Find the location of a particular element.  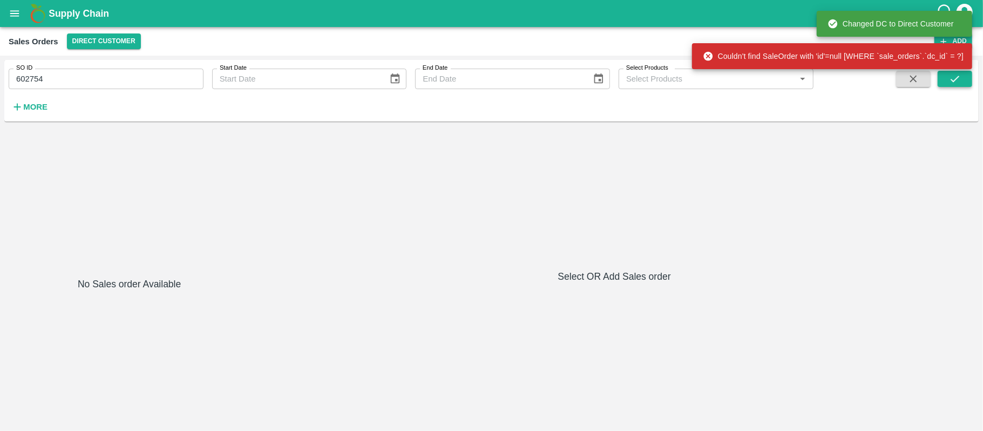

input: Start Date is located at coordinates (296, 79).